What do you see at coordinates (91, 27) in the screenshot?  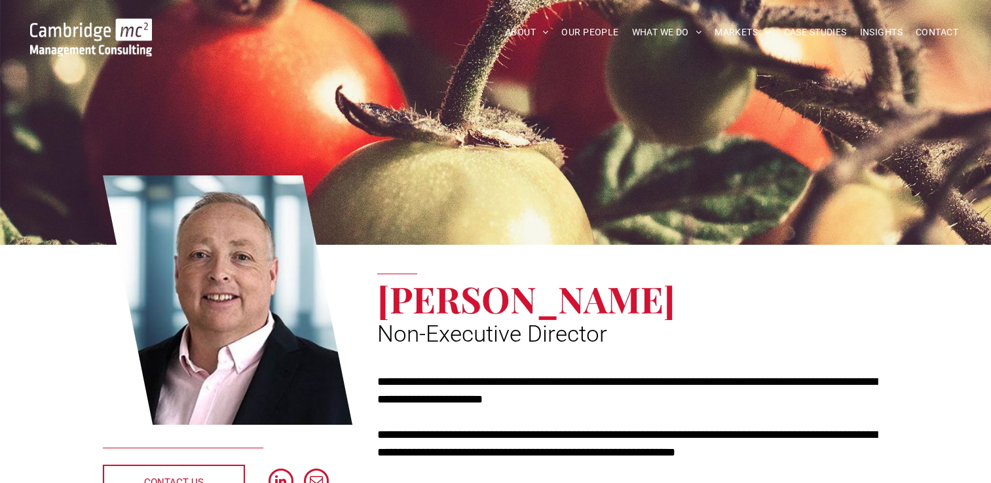 I see `a: Your Business Transformed | Cambridge Management Consulting` at bounding box center [91, 27].